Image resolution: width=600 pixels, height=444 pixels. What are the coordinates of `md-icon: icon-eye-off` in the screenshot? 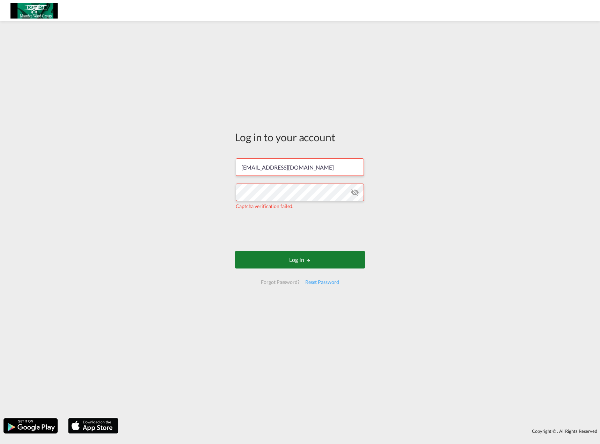 It's located at (355, 192).